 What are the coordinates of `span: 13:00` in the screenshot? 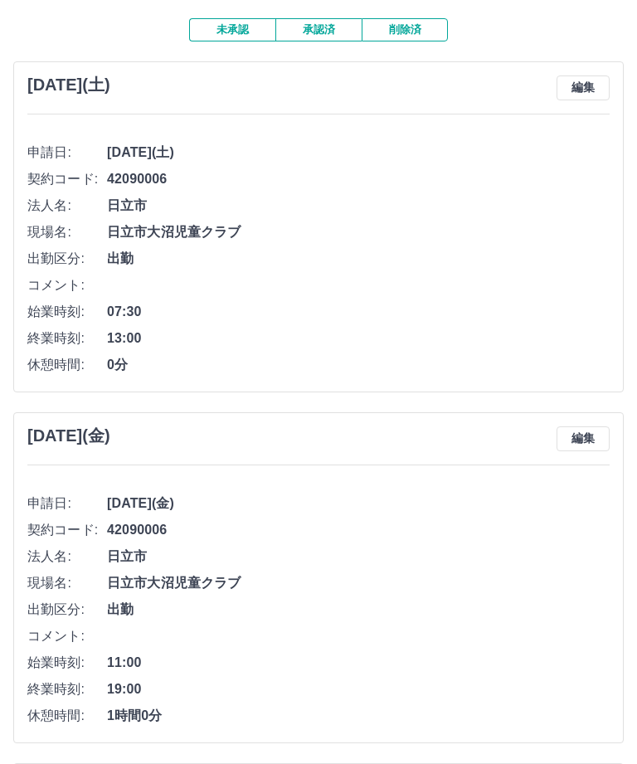 It's located at (359, 339).